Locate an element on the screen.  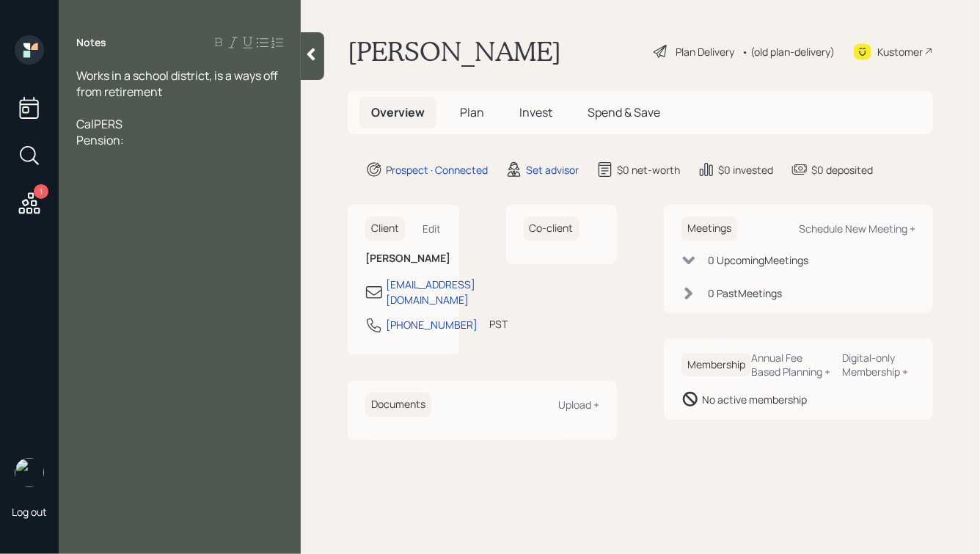
div: Upload + is located at coordinates (579, 404).